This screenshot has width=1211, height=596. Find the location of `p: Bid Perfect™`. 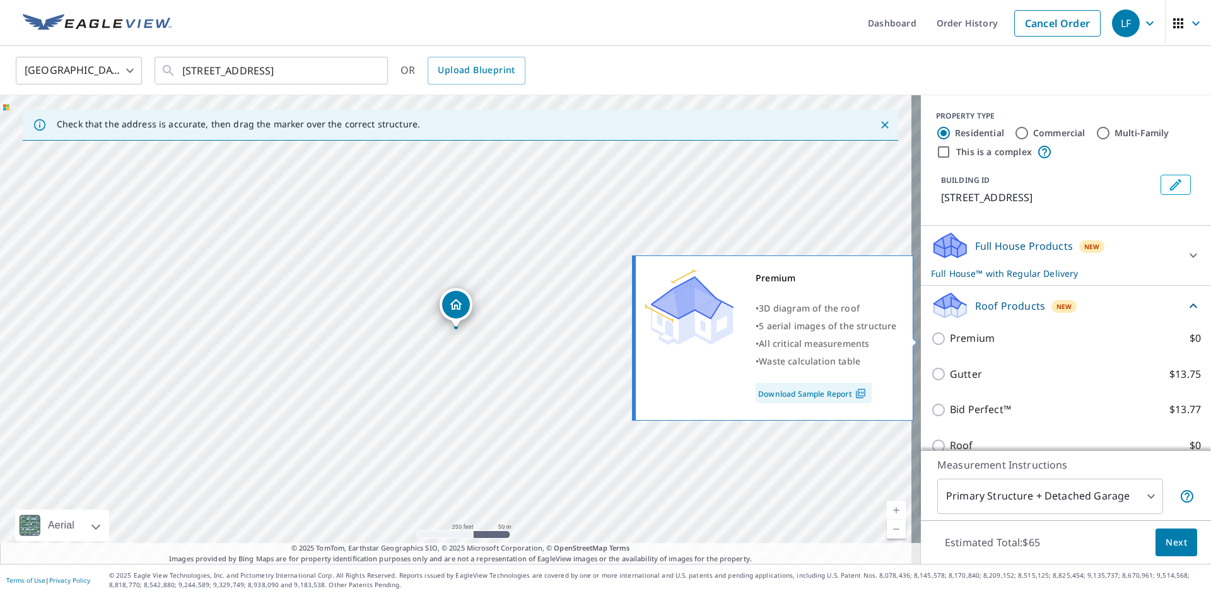

p: Bid Perfect™ is located at coordinates (980, 409).